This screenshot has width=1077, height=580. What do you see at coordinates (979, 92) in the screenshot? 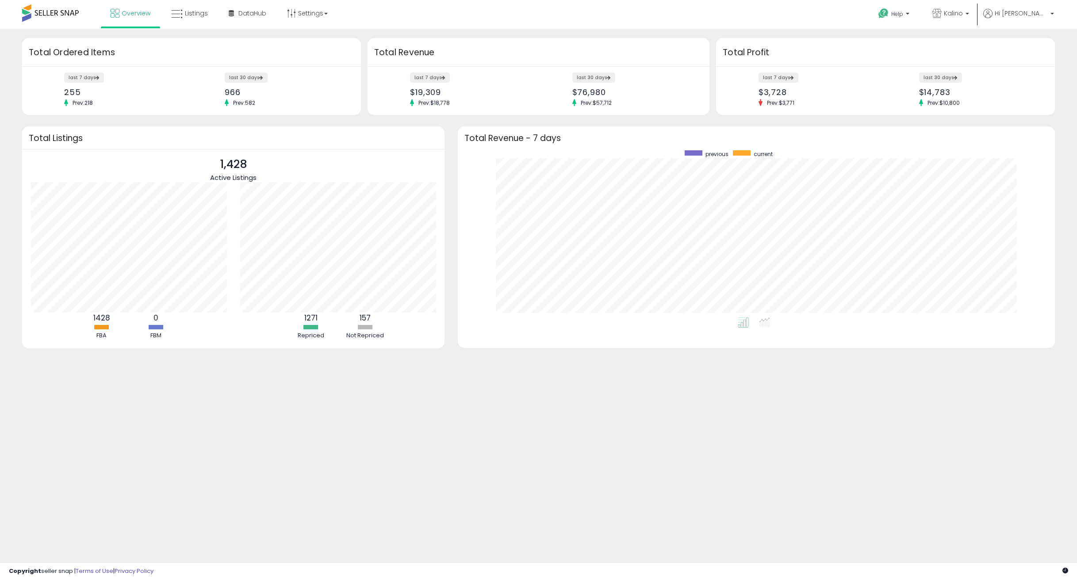
I see `div: $14,783` at bounding box center [979, 92].